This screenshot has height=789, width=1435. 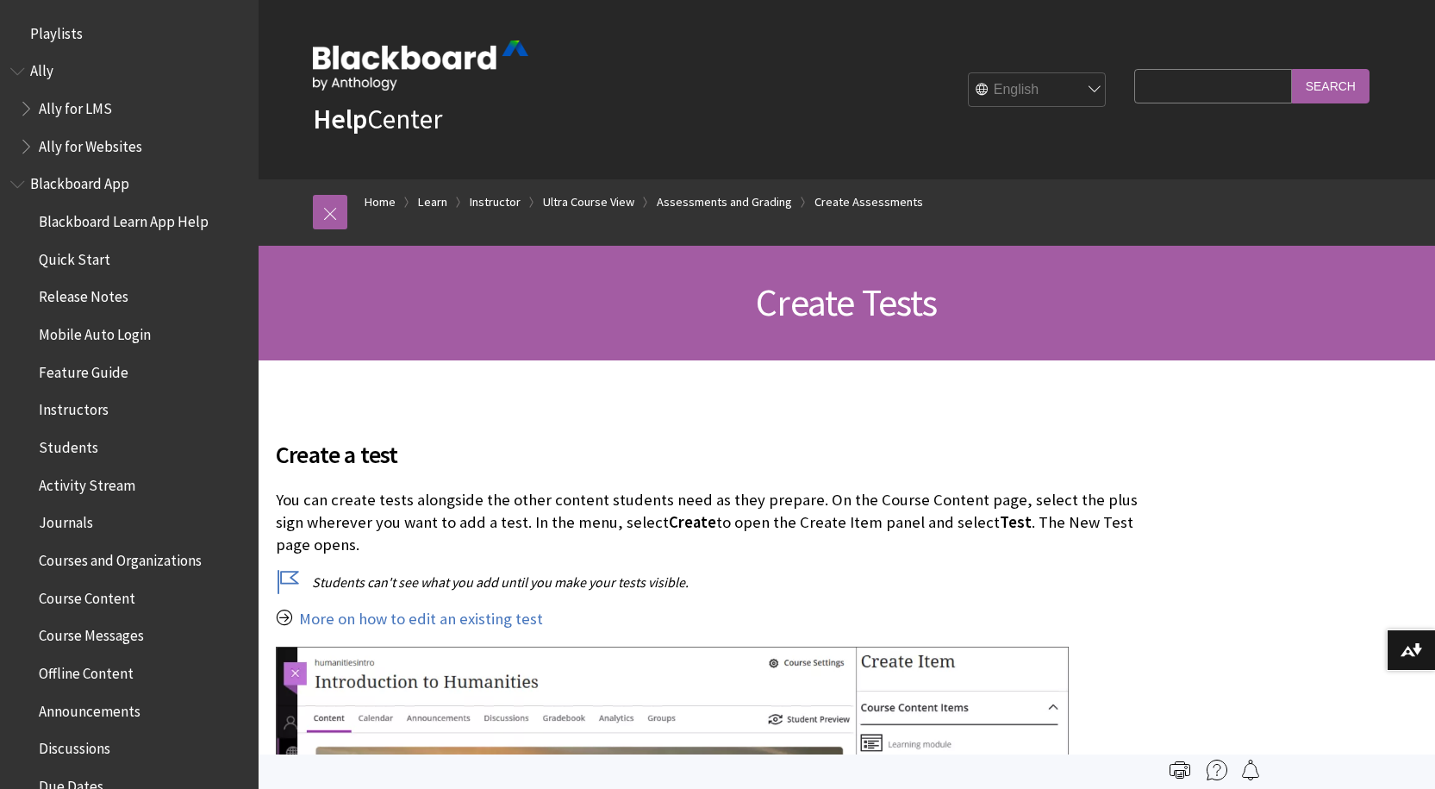 What do you see at coordinates (87, 482) in the screenshot?
I see `span: Activity Stream` at bounding box center [87, 482].